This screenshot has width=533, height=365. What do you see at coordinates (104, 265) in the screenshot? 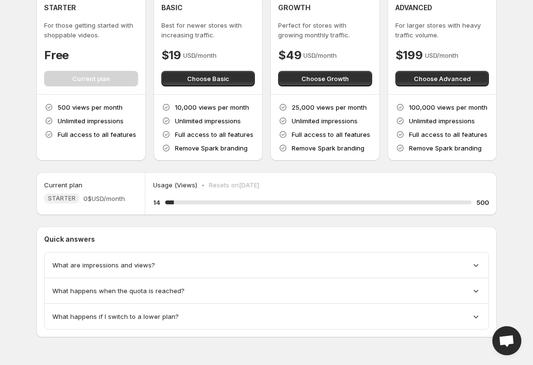
I see `span: What are impressions and views?` at bounding box center [104, 265].